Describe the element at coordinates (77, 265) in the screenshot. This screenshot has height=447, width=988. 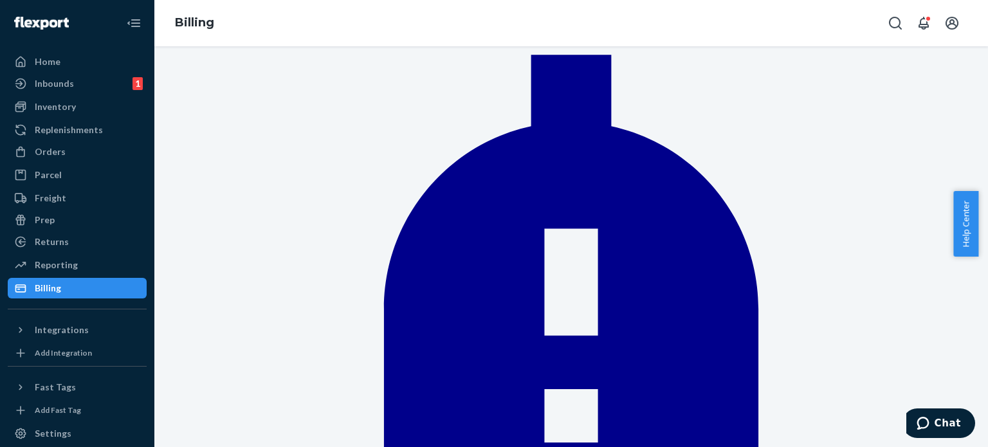
I see `a: Reporting` at that location.